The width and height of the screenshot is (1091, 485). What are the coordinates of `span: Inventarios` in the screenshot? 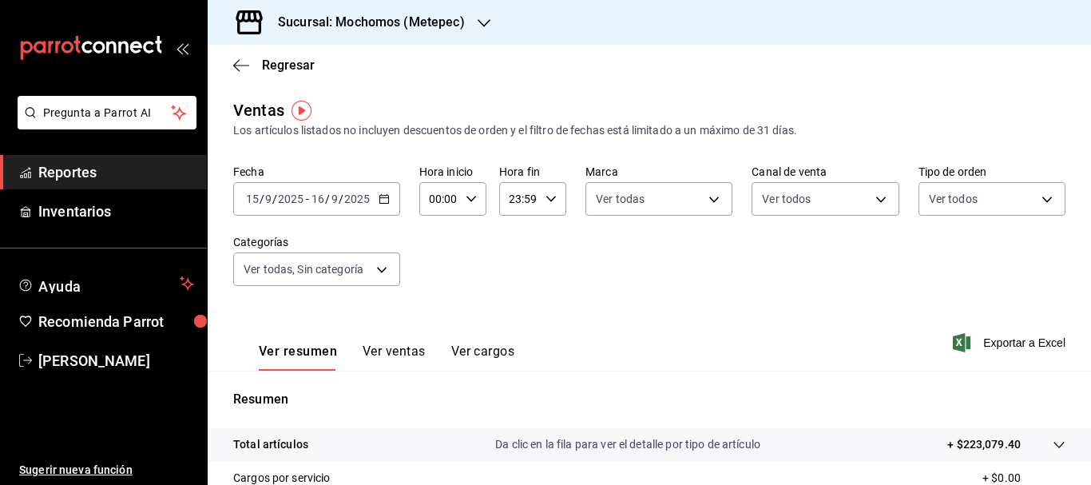 It's located at (116, 211).